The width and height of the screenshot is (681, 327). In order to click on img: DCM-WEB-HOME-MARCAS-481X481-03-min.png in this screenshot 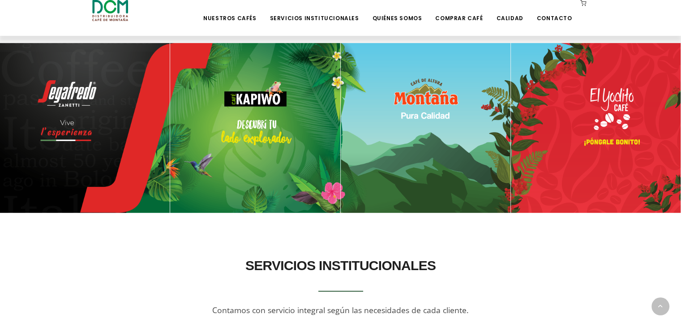, I will do `click(425, 128)`.